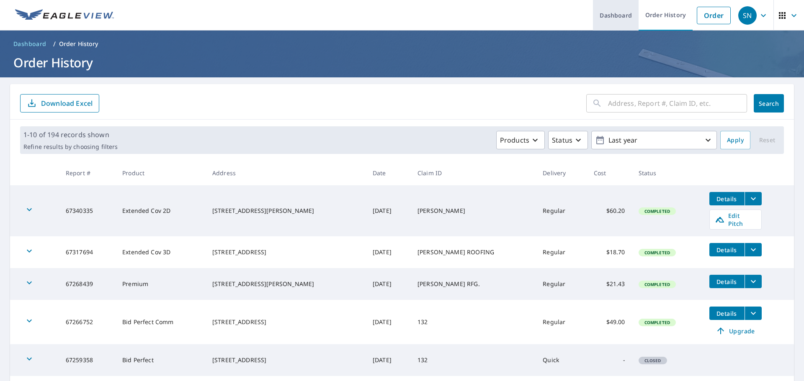  Describe the element at coordinates (30, 44) in the screenshot. I see `span: Dashboard` at that location.